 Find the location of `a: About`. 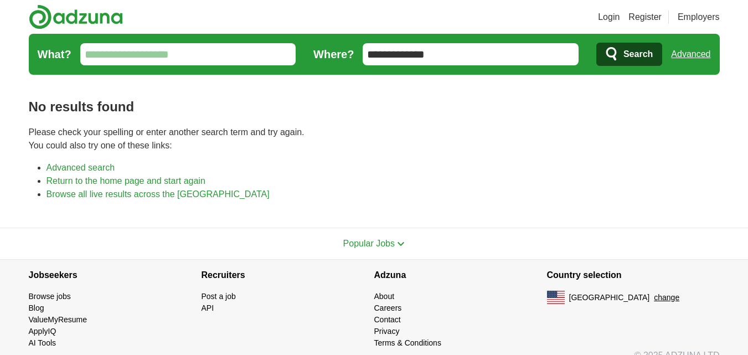

a: About is located at coordinates (384, 296).